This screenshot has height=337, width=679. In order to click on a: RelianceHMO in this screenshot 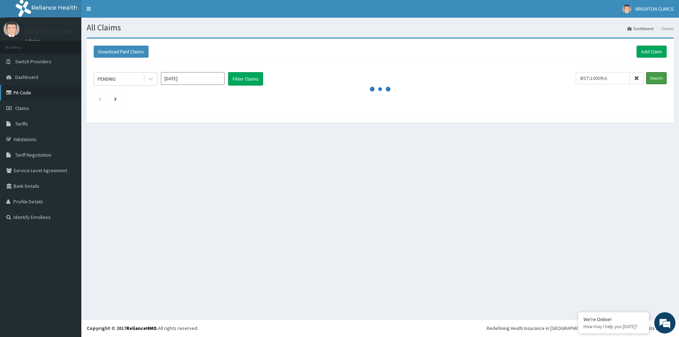, I will do `click(141, 328)`.